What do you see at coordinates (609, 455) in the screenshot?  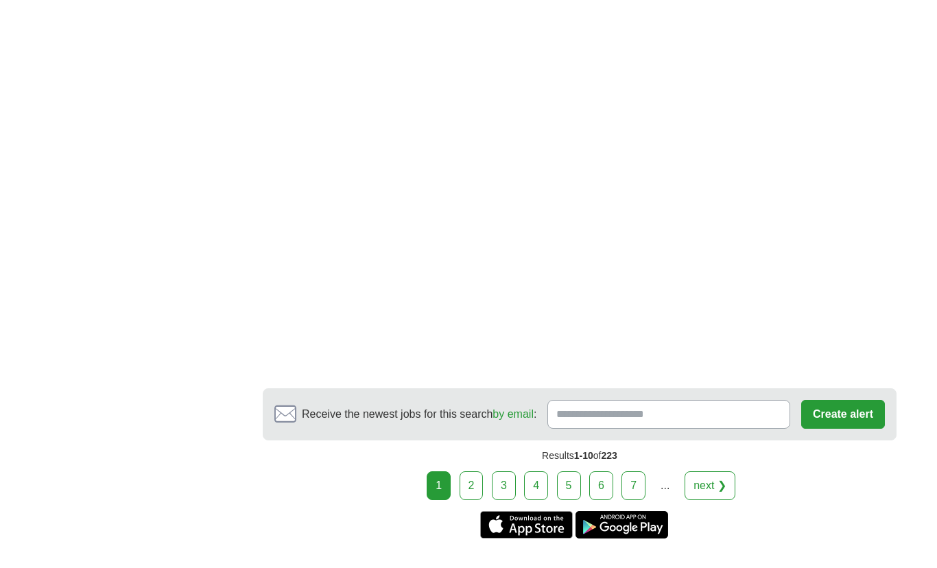 I see `span: 223` at bounding box center [609, 455].